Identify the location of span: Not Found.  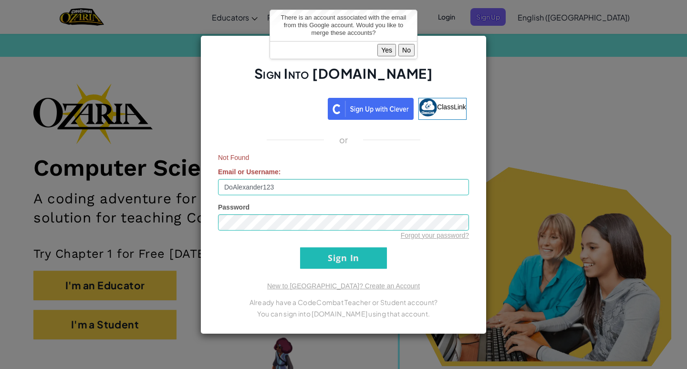
(344, 158).